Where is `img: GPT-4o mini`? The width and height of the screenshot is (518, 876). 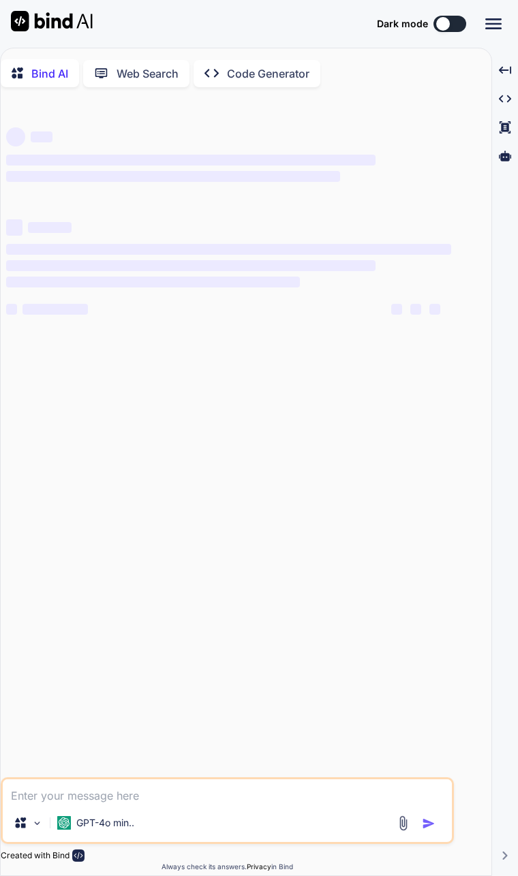 img: GPT-4o mini is located at coordinates (64, 823).